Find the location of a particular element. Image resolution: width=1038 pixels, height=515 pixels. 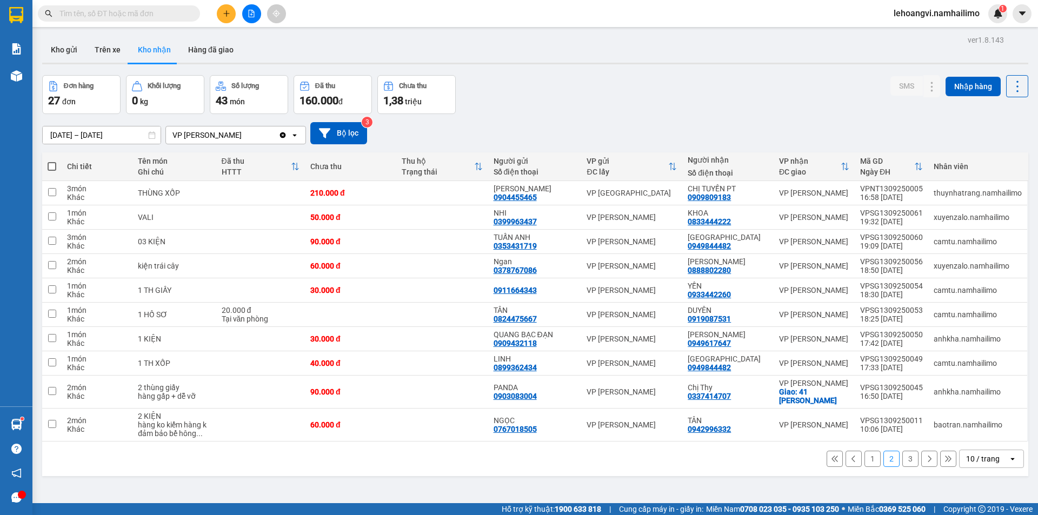

span: lehoangvi.namhailimo is located at coordinates (937, 13).